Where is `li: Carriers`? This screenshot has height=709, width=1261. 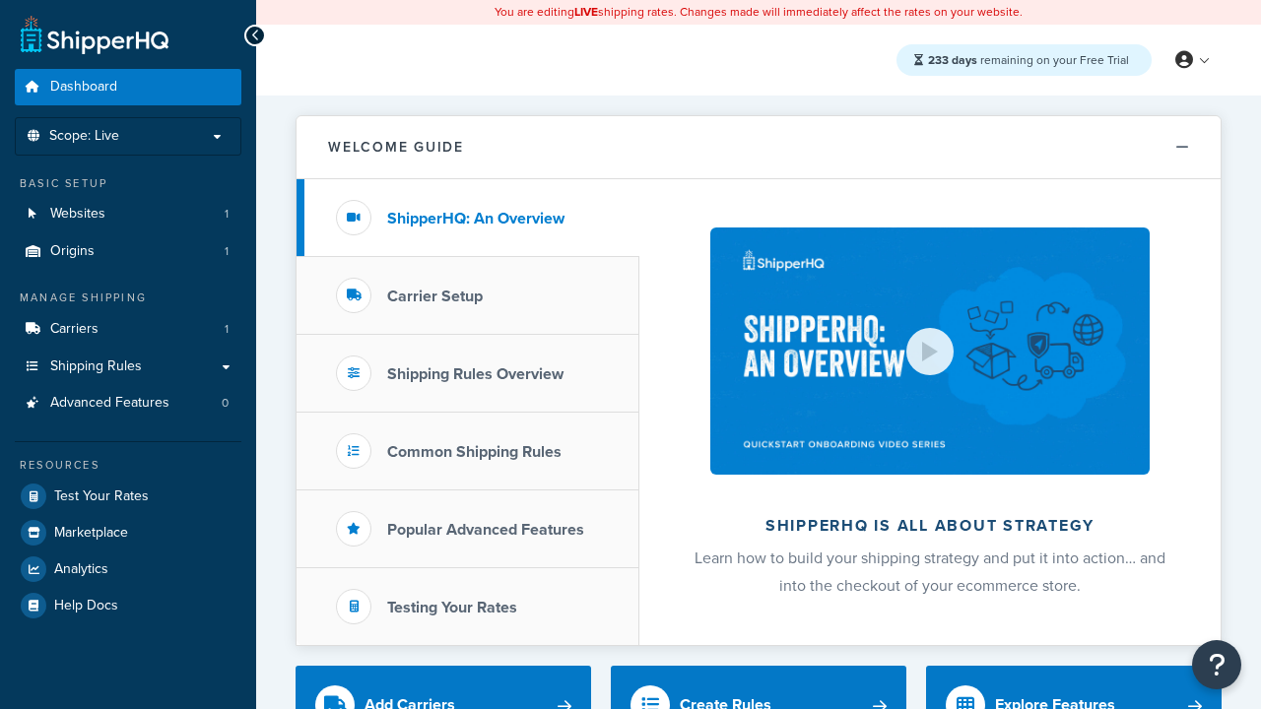
li: Carriers is located at coordinates (128, 329).